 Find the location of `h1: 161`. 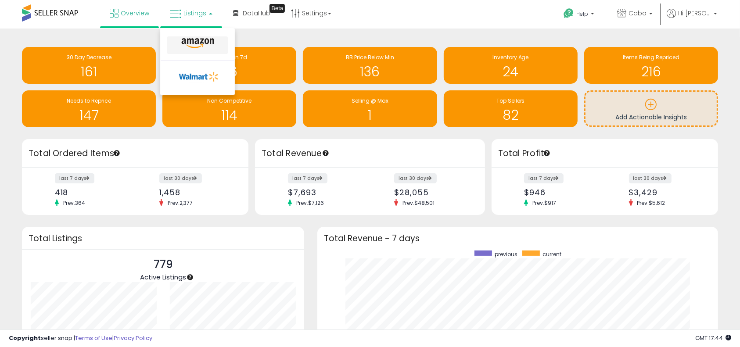

h1: 161 is located at coordinates (89, 72).